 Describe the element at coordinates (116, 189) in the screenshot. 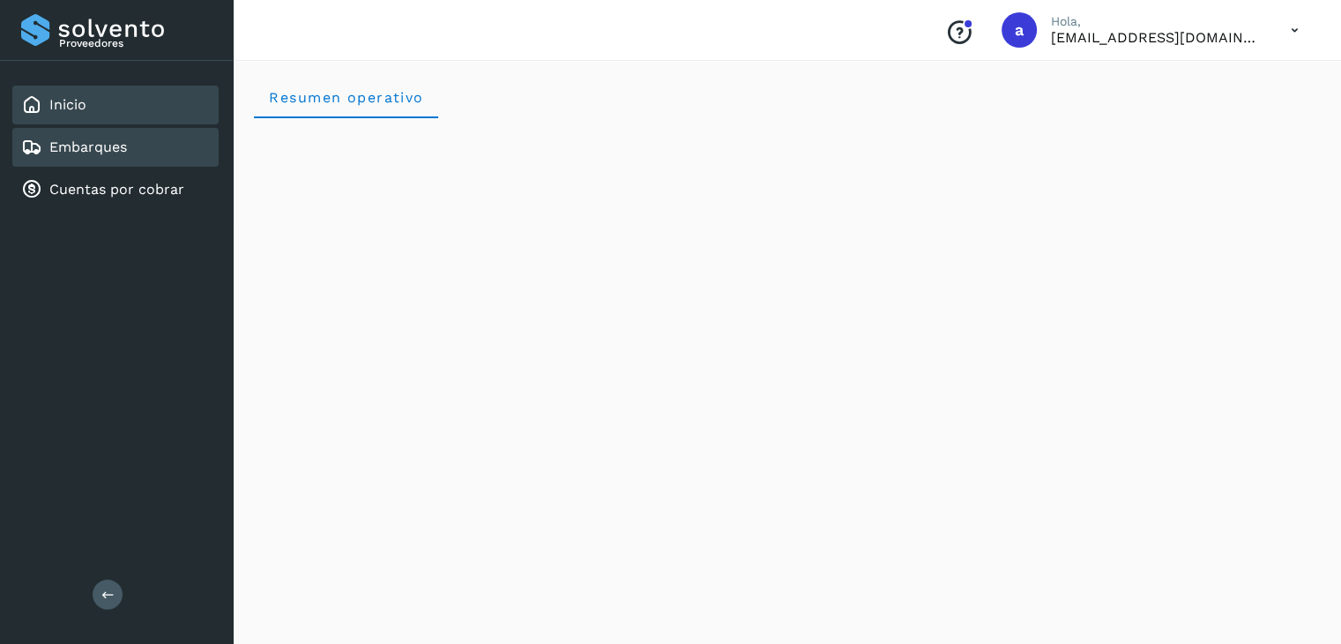

I see `a: Cuentas por cobrar` at that location.